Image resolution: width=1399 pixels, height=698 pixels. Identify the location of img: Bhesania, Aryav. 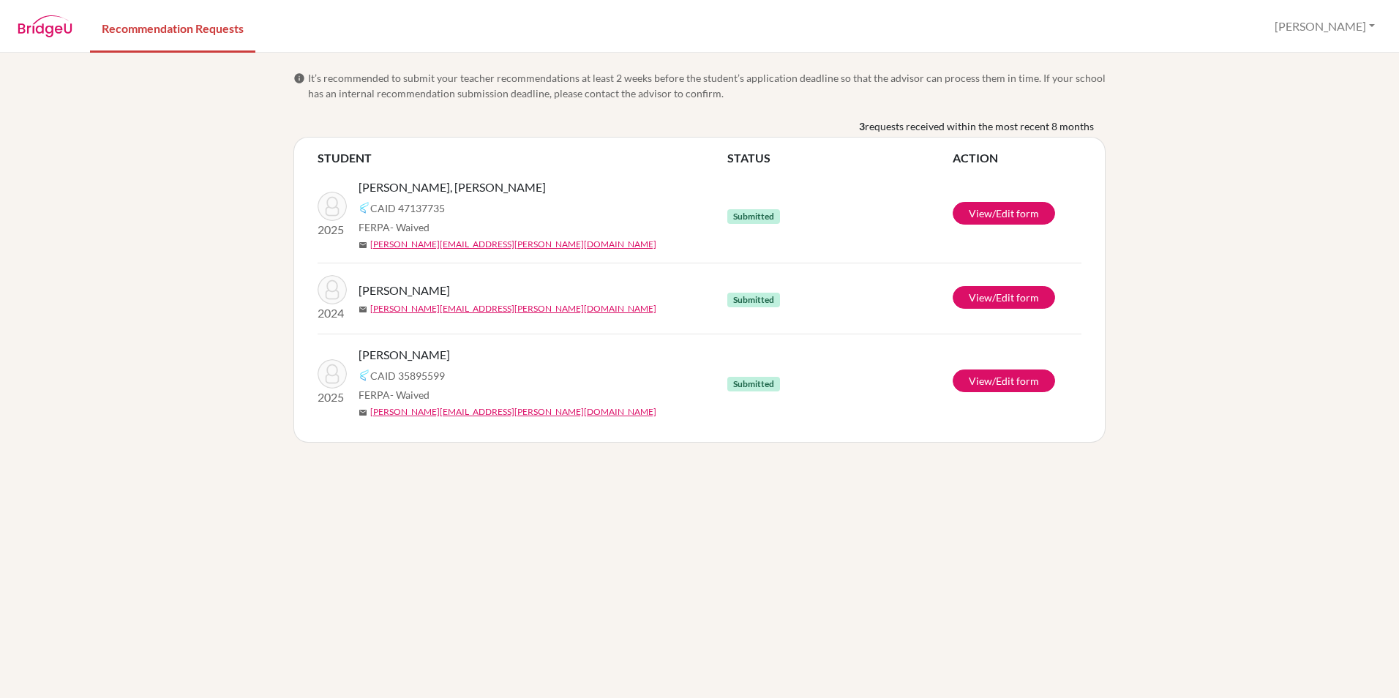
(332, 374).